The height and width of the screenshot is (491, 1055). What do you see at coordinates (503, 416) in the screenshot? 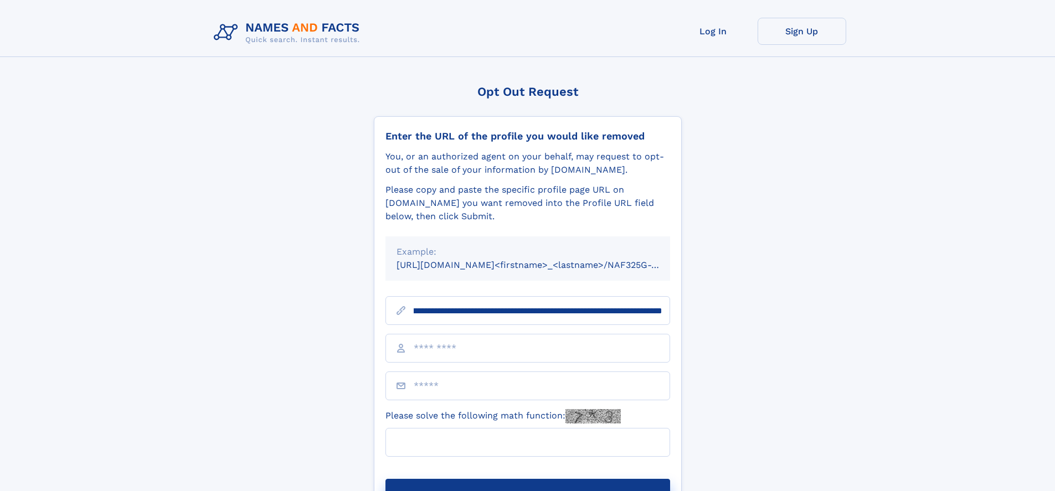
I see `label: Please solve the following math function:` at bounding box center [503, 416].